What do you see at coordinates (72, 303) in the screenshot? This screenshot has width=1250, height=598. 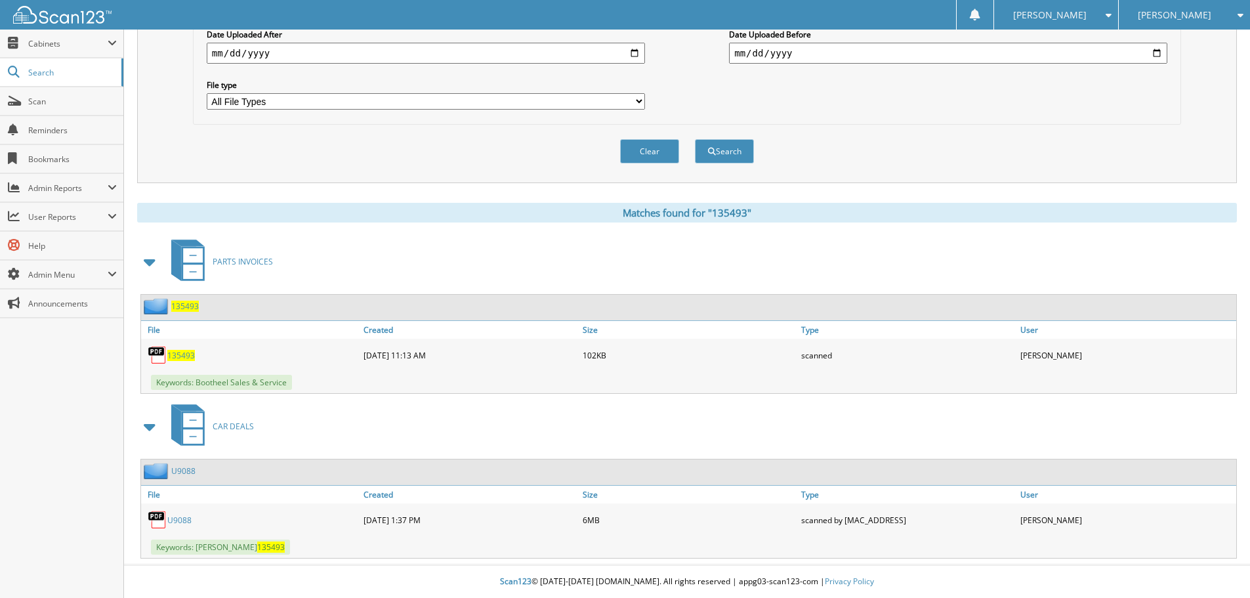 I see `span: Announcements` at bounding box center [72, 303].